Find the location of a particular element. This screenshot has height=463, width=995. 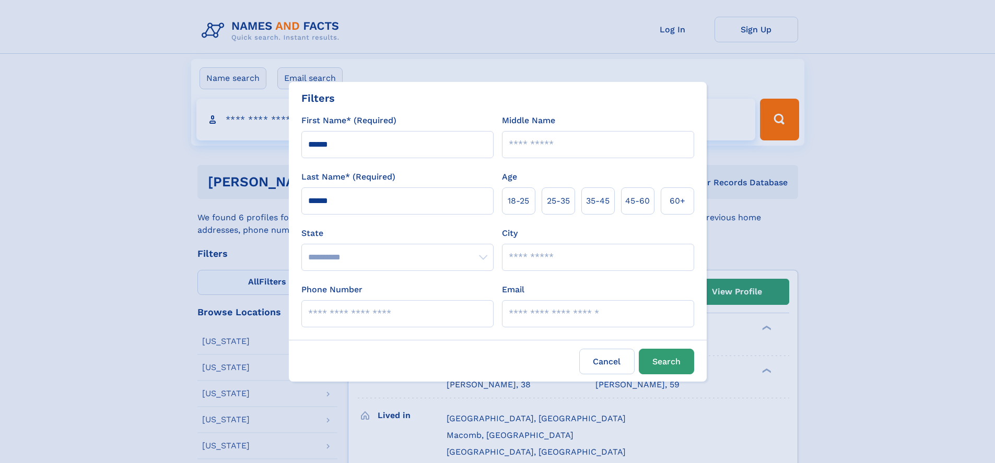

label: Cancel is located at coordinates (607, 361).